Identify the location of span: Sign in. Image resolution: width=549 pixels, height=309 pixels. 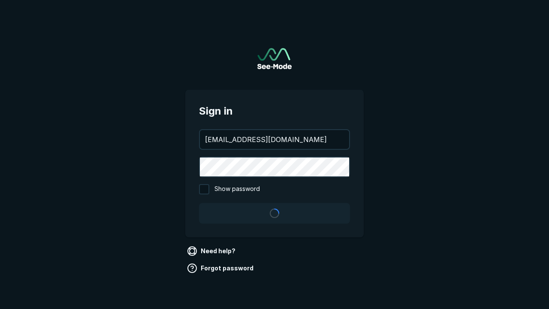
(274, 111).